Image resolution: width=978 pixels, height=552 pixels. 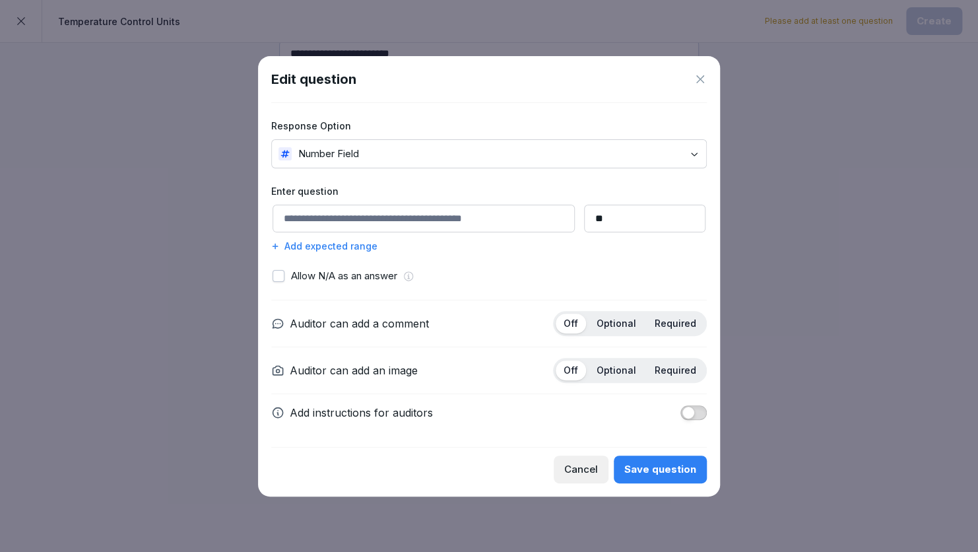 I want to click on p: Add instructions for auditors, so click(x=361, y=413).